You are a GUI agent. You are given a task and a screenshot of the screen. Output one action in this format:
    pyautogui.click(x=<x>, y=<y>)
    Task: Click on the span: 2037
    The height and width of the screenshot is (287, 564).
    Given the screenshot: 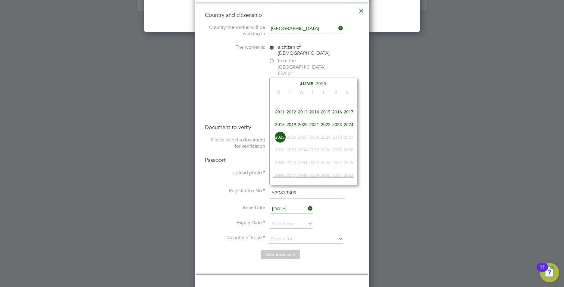 What is the action you would take?
    pyautogui.click(x=337, y=150)
    